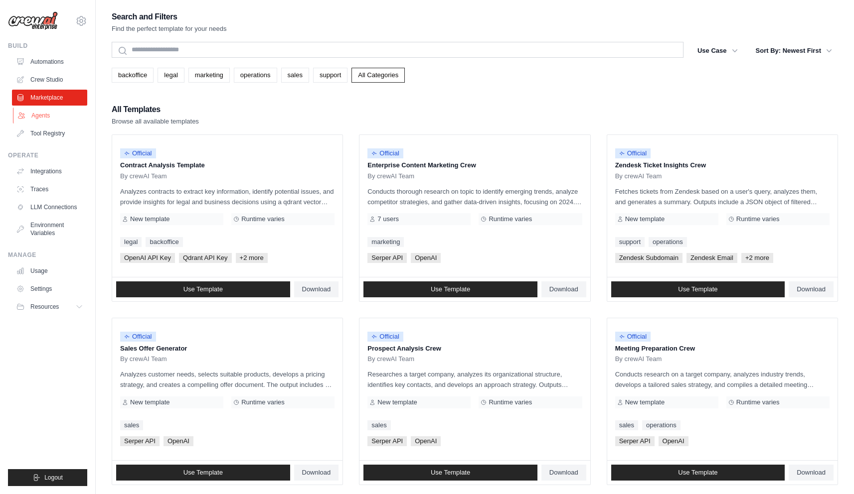  What do you see at coordinates (47, 156) in the screenshot?
I see `div: Operate` at bounding box center [47, 156].